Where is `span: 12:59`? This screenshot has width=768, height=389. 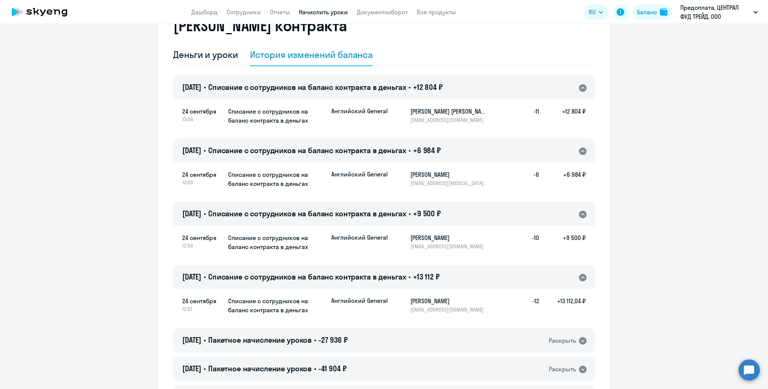 span: 12:59 is located at coordinates (202, 246).